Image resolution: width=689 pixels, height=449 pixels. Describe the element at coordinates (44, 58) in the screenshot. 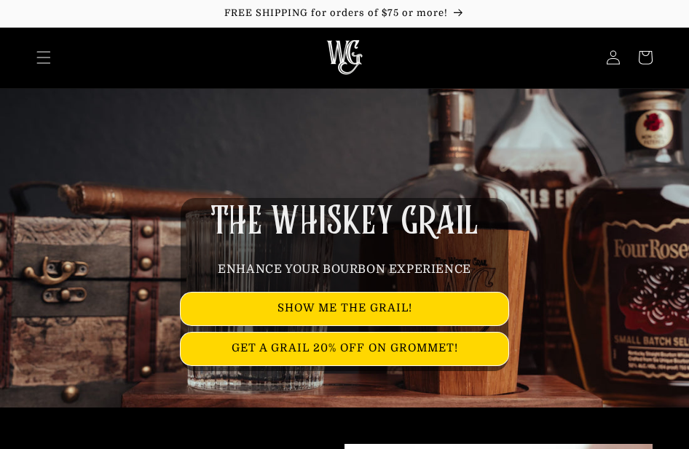

I see `summary: Menu` at that location.